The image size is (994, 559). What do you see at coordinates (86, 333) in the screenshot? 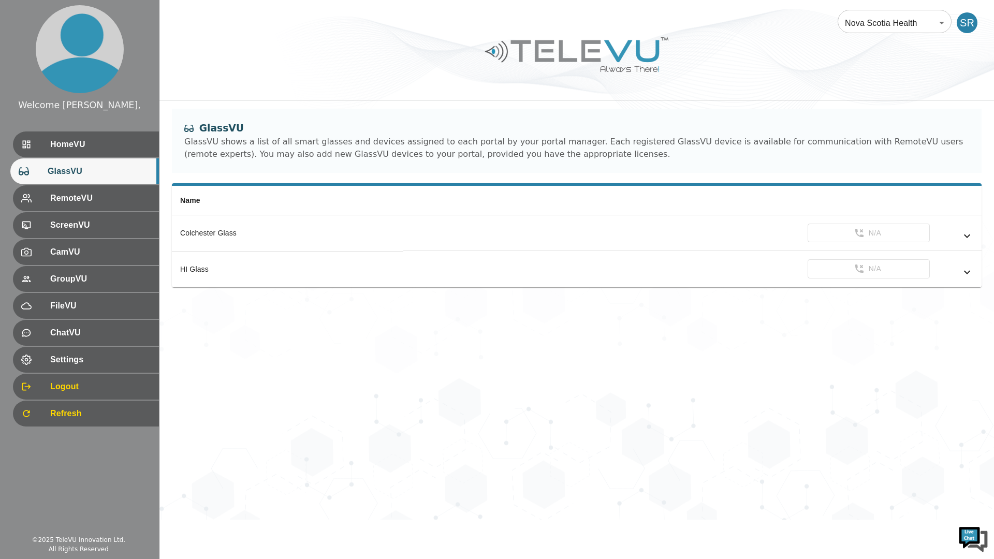
I see `div: ChatVU` at bounding box center [86, 333].